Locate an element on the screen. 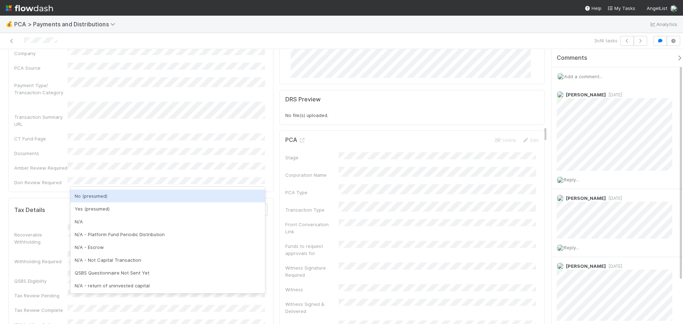 This screenshot has height=324, width=683. div: Payment Type/ Transaction Category is located at coordinates (41, 89).